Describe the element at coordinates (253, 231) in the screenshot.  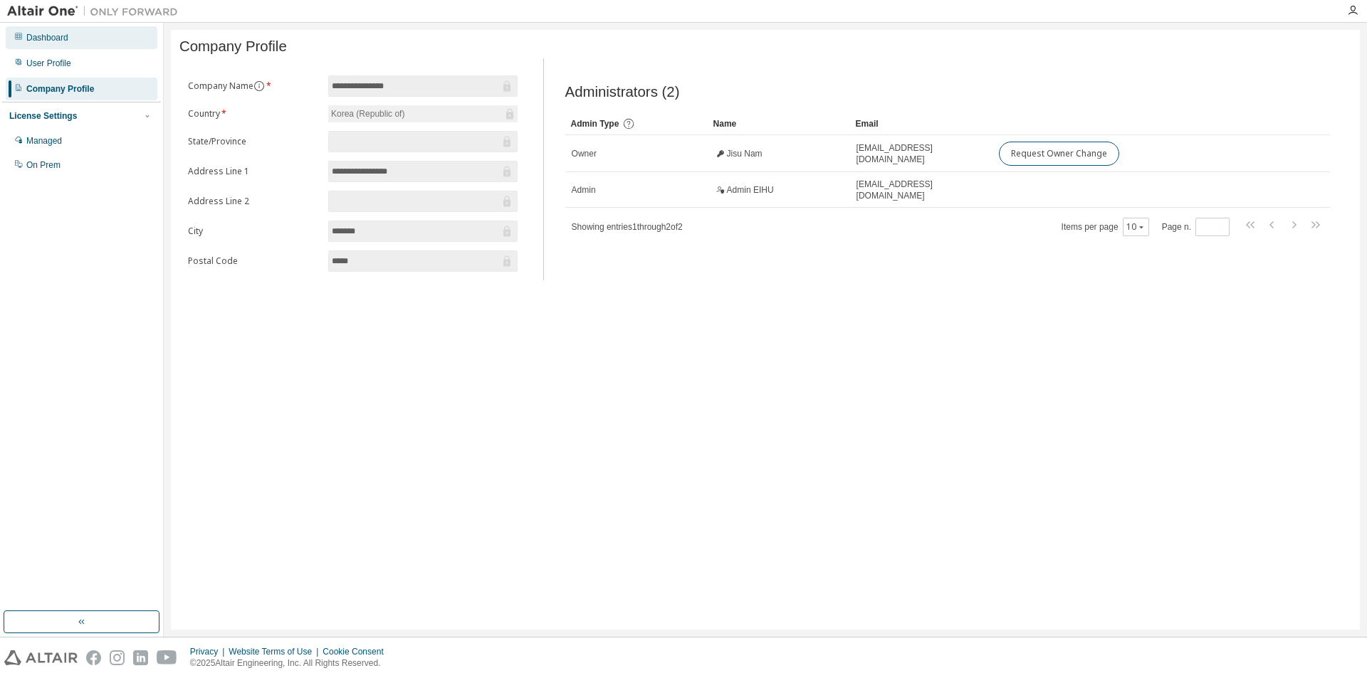
I see `label: City` at that location.